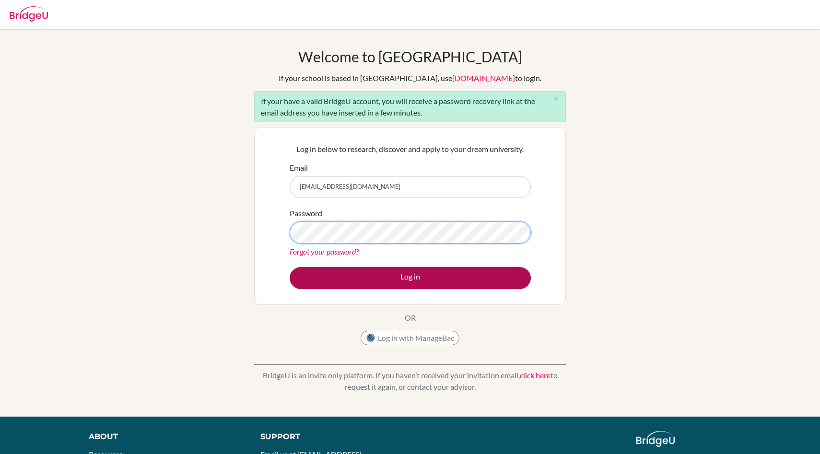 The width and height of the screenshot is (820, 454). Describe the element at coordinates (410, 149) in the screenshot. I see `p: Log in below to research, discover and apply to your dream university.` at that location.